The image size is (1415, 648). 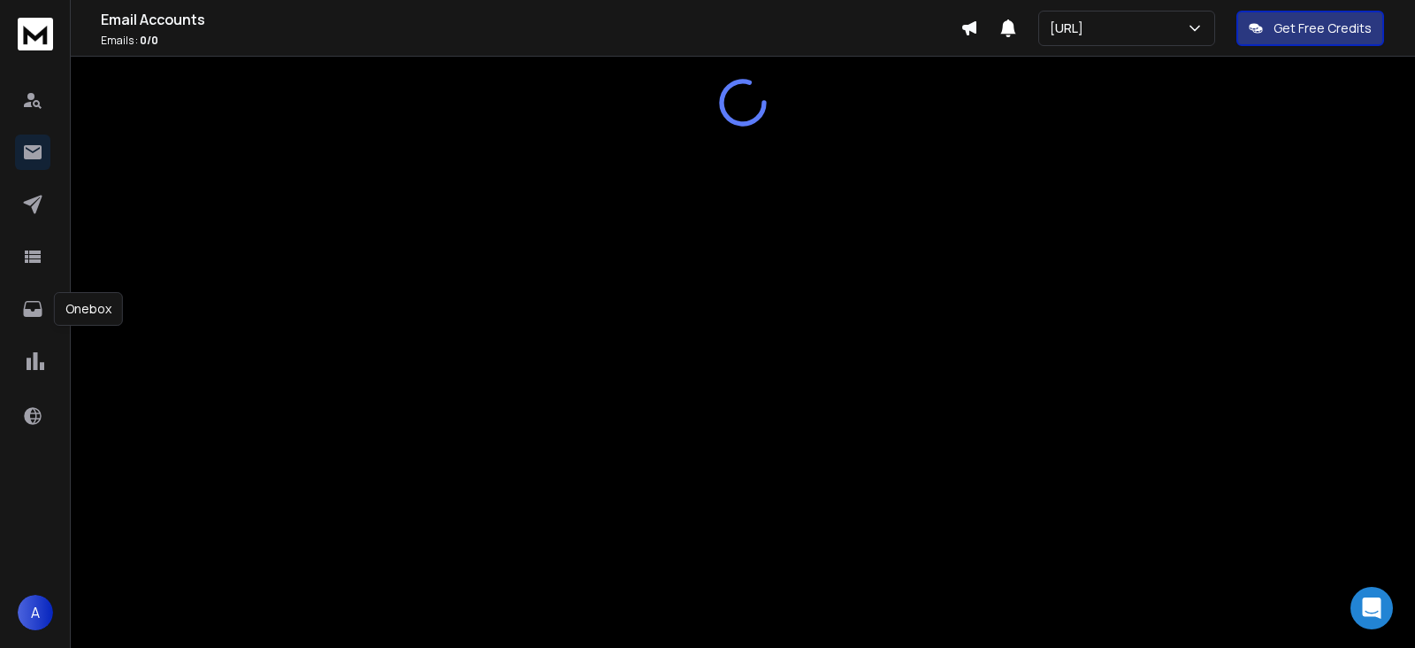 I want to click on button: Get Free Credits, so click(x=1310, y=28).